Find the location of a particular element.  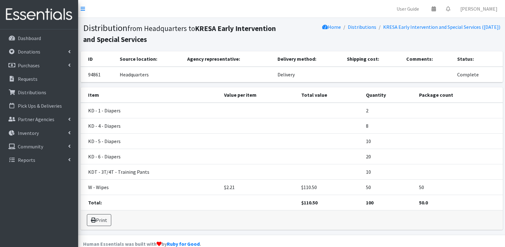

a: Dashboard is located at coordinates (39, 38).